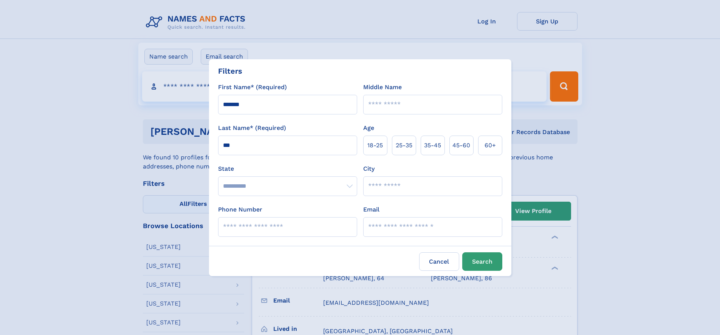 This screenshot has width=720, height=335. I want to click on span: 25‑35, so click(404, 145).